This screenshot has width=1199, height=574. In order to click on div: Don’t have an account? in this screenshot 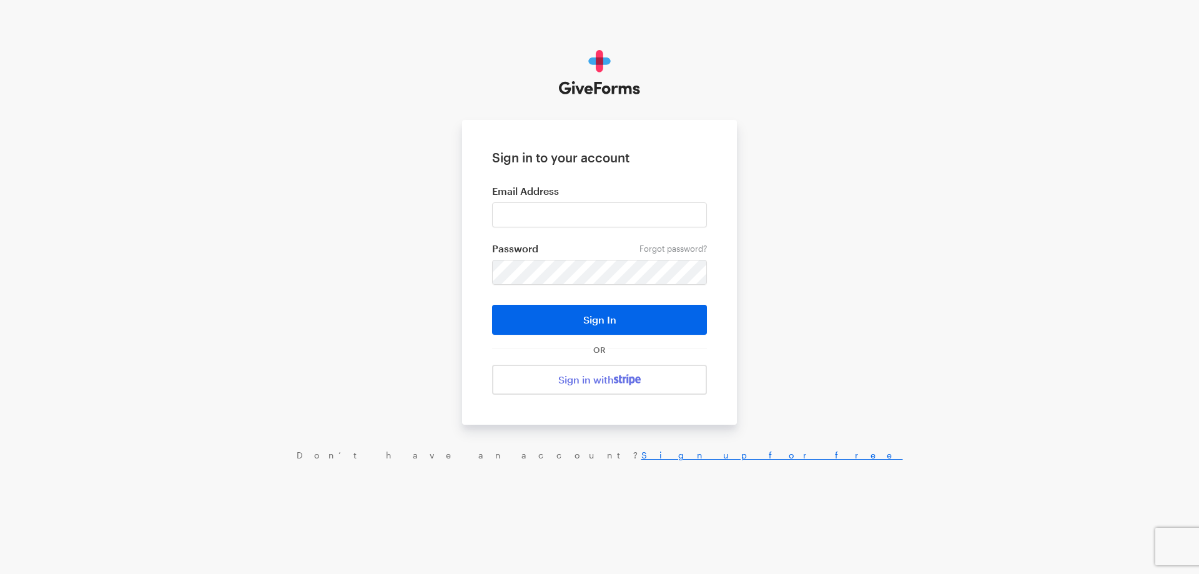, I will do `click(600, 455)`.